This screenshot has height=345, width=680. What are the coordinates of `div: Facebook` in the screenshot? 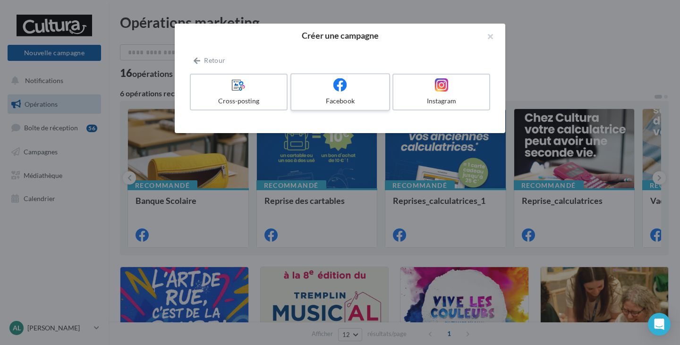 It's located at (340, 101).